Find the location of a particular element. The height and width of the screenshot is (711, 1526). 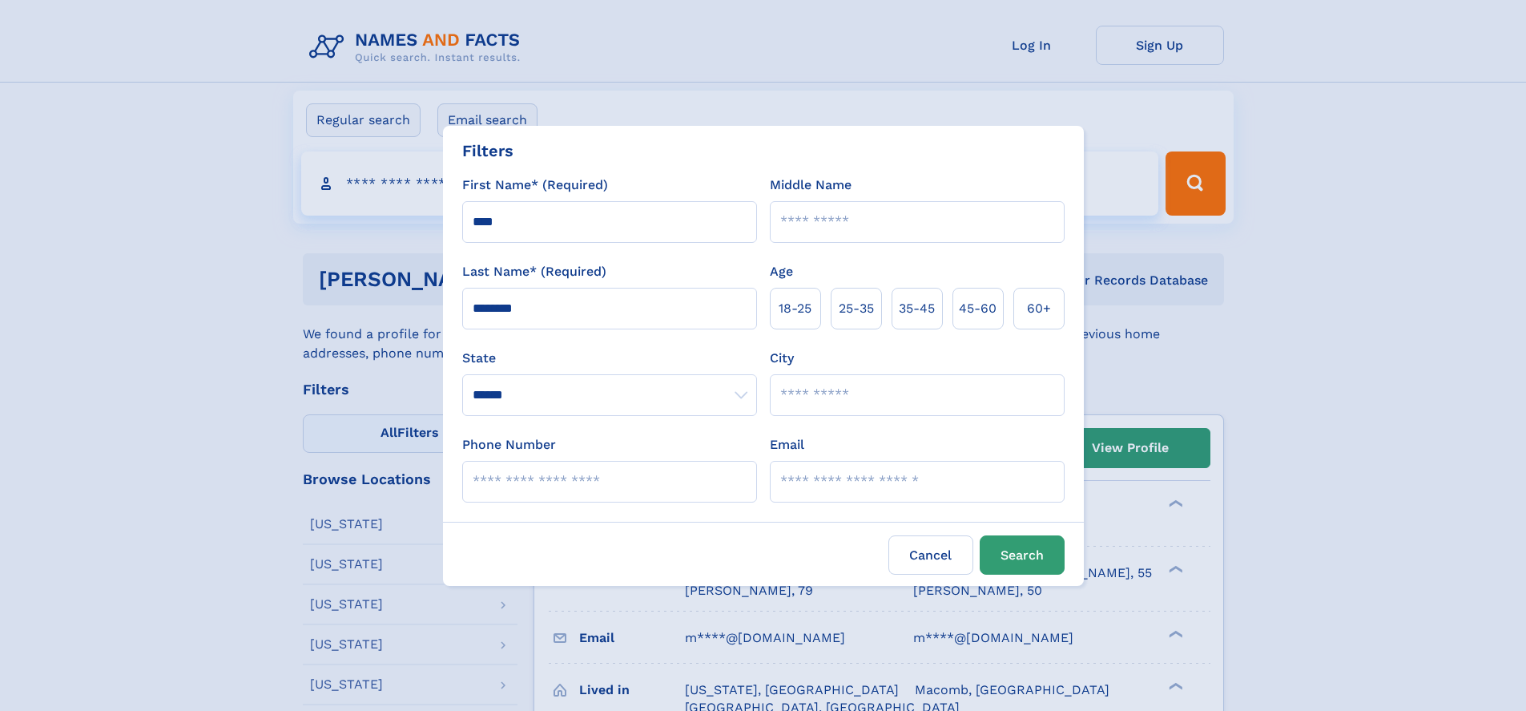

div: Filters is located at coordinates (488, 151).